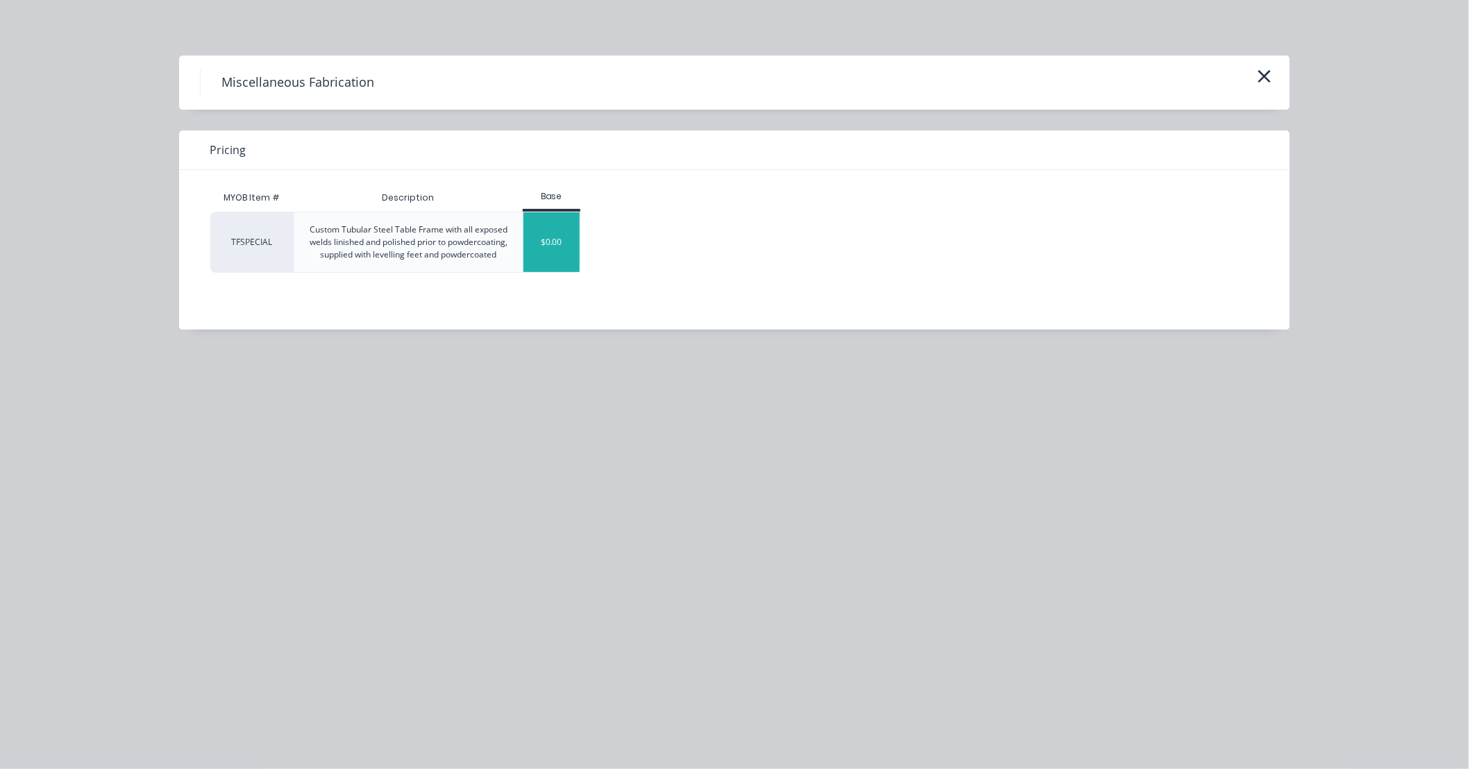 This screenshot has height=769, width=1469. Describe the element at coordinates (297, 83) in the screenshot. I see `h4: Miscellaneous Fabrication` at that location.